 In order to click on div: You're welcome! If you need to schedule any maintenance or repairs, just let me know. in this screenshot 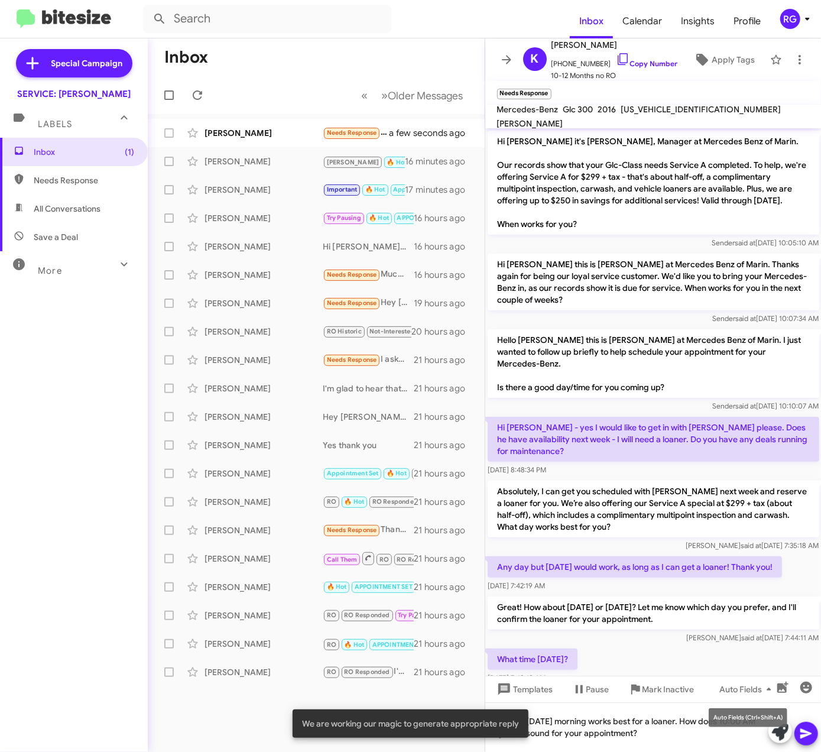, I will do `click(364, 161)`.